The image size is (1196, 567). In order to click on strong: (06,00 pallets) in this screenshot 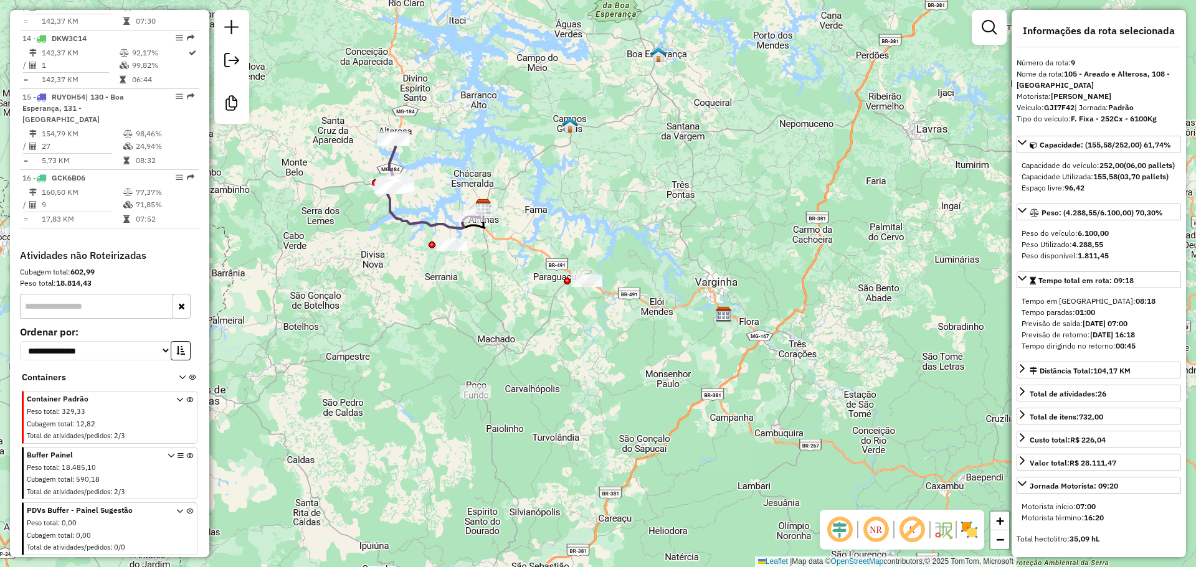, I will do `click(1149, 165)`.